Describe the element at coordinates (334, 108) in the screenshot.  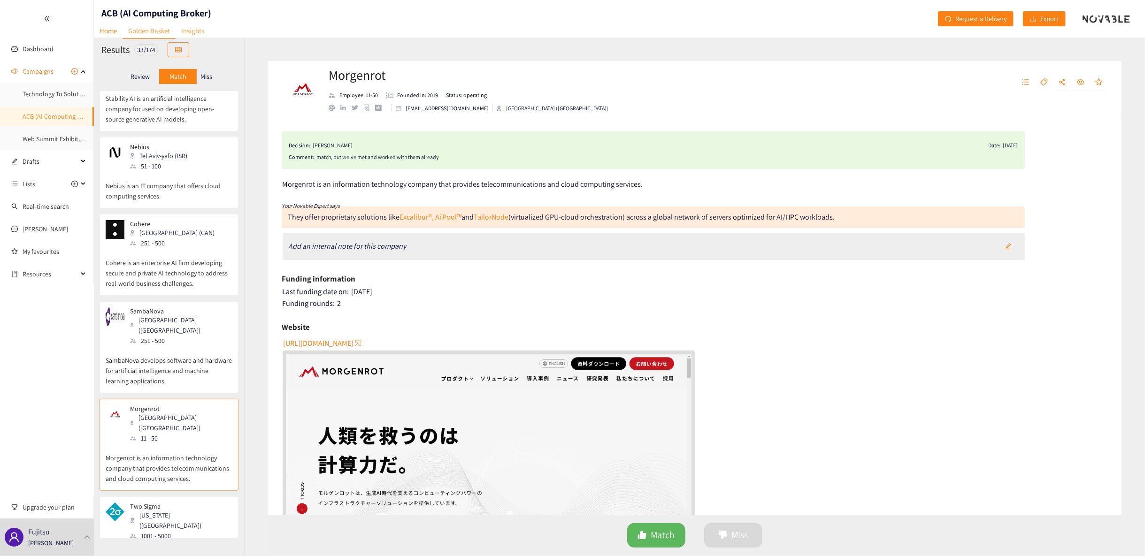
I see `a: website` at that location.